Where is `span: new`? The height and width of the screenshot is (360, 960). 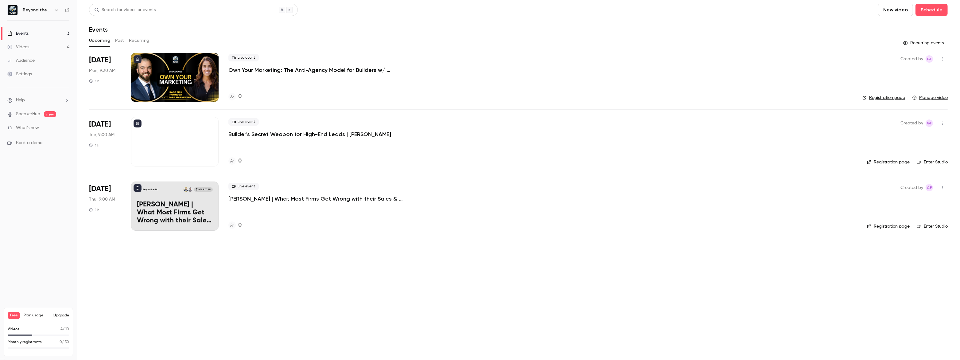 span: new is located at coordinates (50, 114).